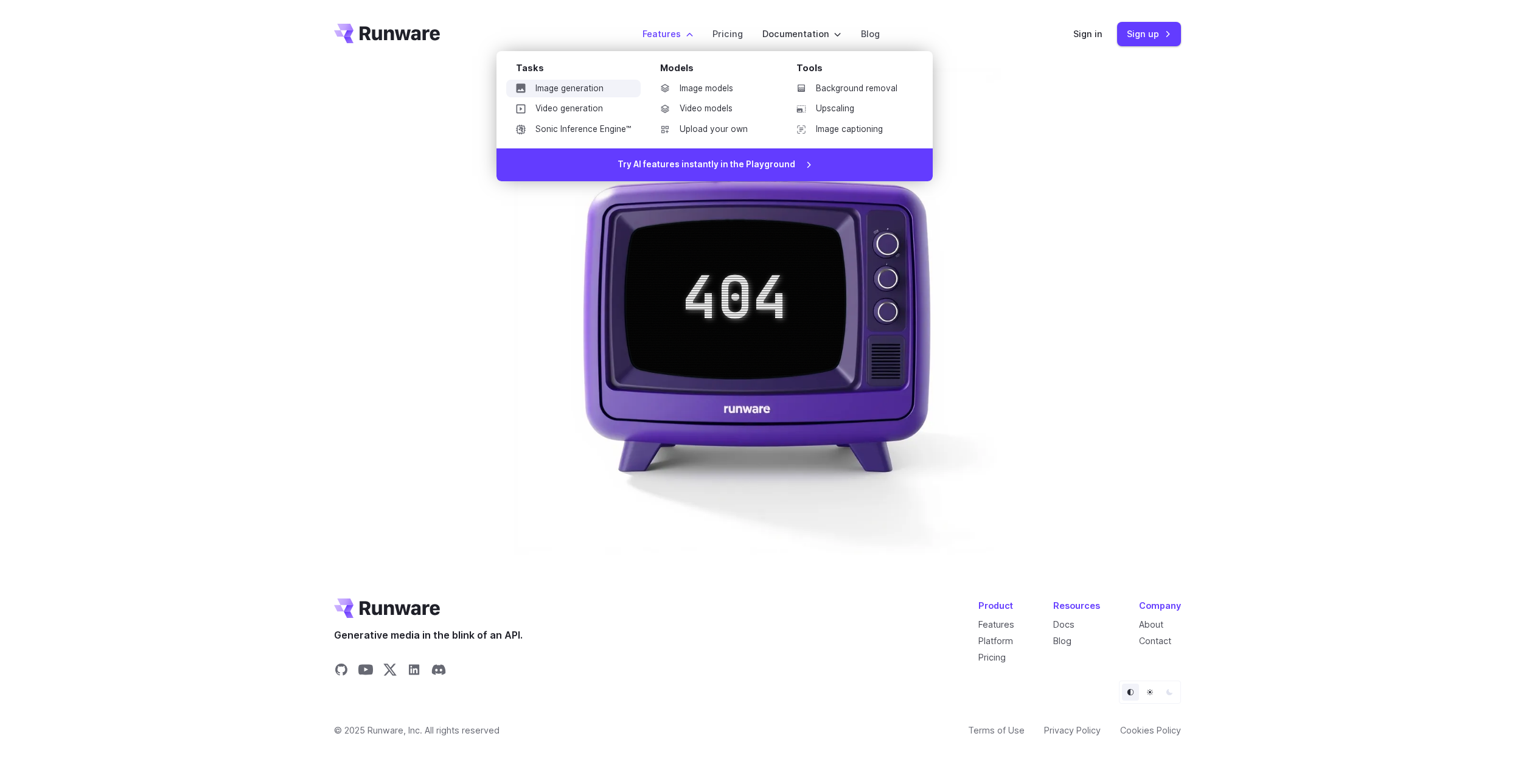  I want to click on a: Terms of Use, so click(996, 730).